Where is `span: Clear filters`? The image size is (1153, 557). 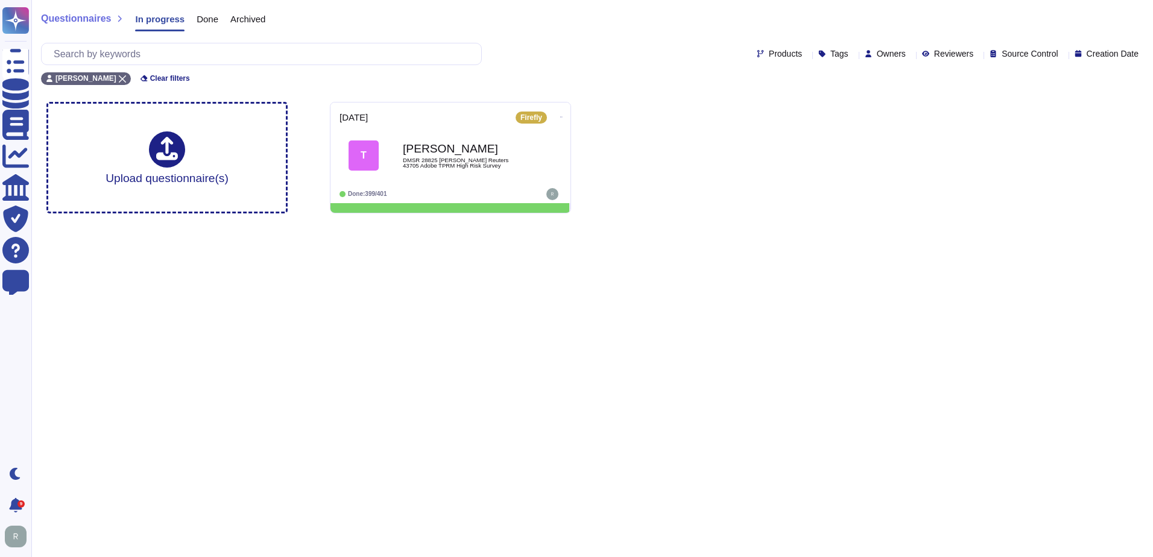
span: Clear filters is located at coordinates (170, 78).